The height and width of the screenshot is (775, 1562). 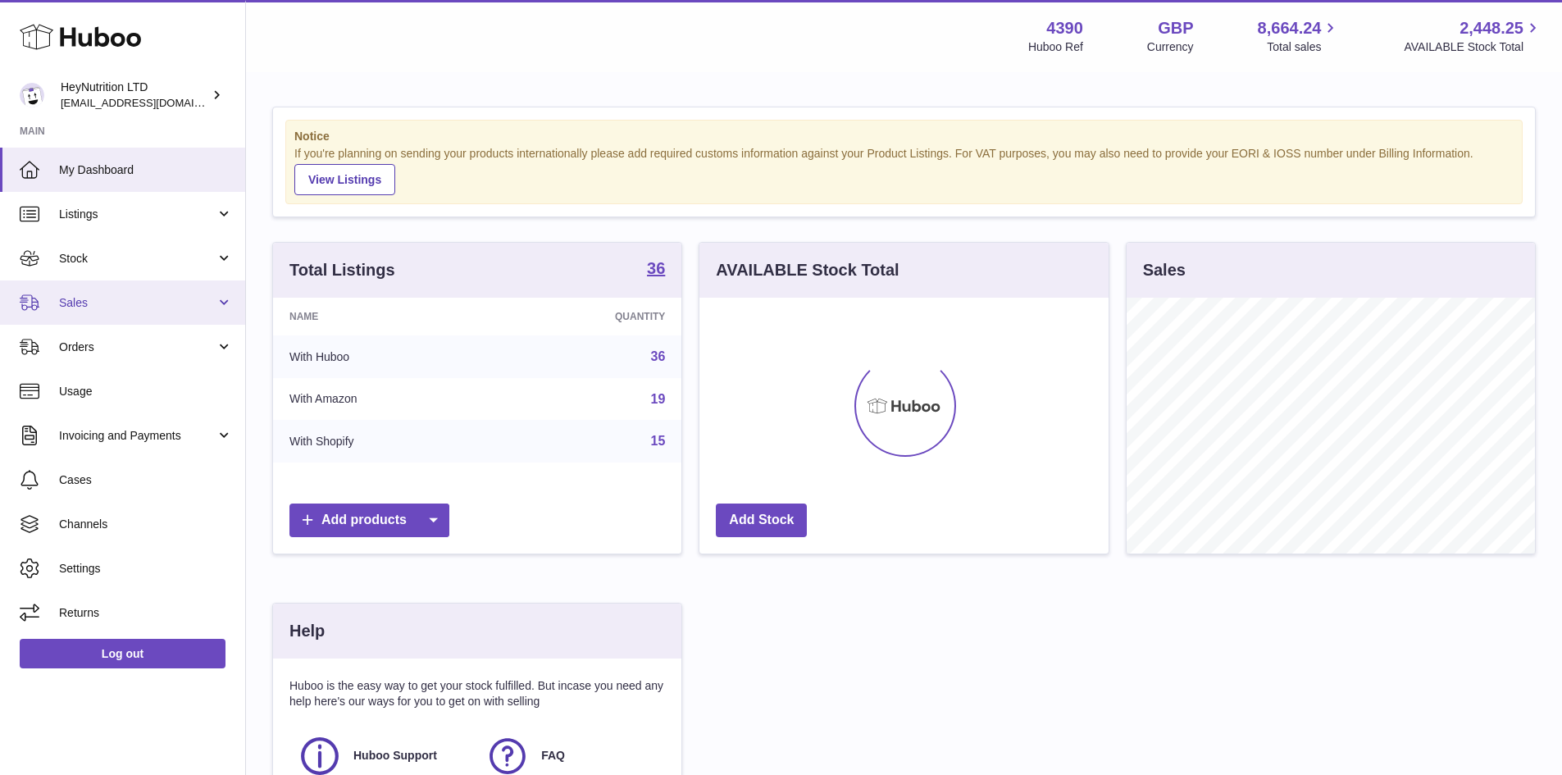 I want to click on div: Currency, so click(x=1170, y=47).